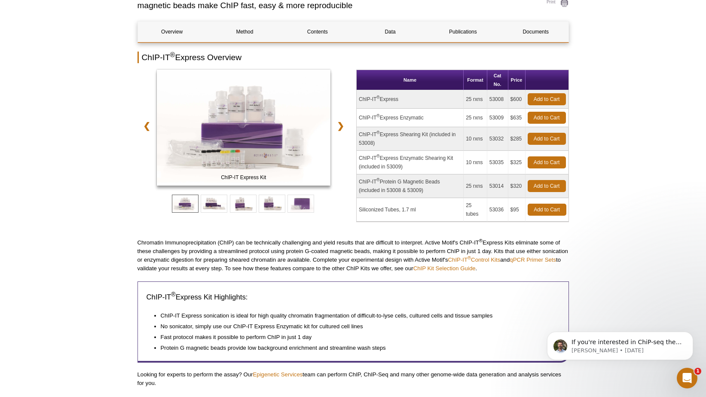 The image size is (706, 397). Describe the element at coordinates (125, 22) in the screenshot. I see `img: Profile image for Stefan` at that location.